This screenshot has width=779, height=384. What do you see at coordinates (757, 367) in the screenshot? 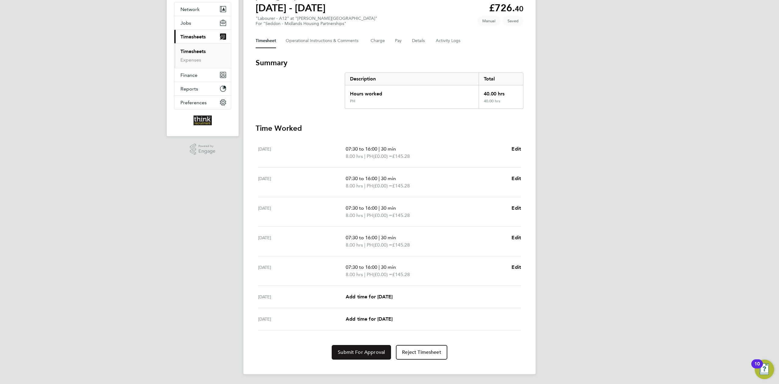
I see `div: 10` at bounding box center [757, 367].